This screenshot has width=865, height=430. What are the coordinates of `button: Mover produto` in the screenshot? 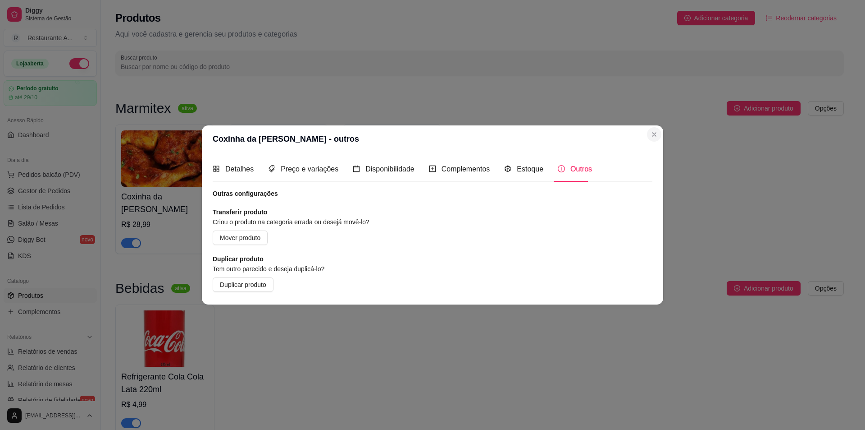 It's located at (240, 238).